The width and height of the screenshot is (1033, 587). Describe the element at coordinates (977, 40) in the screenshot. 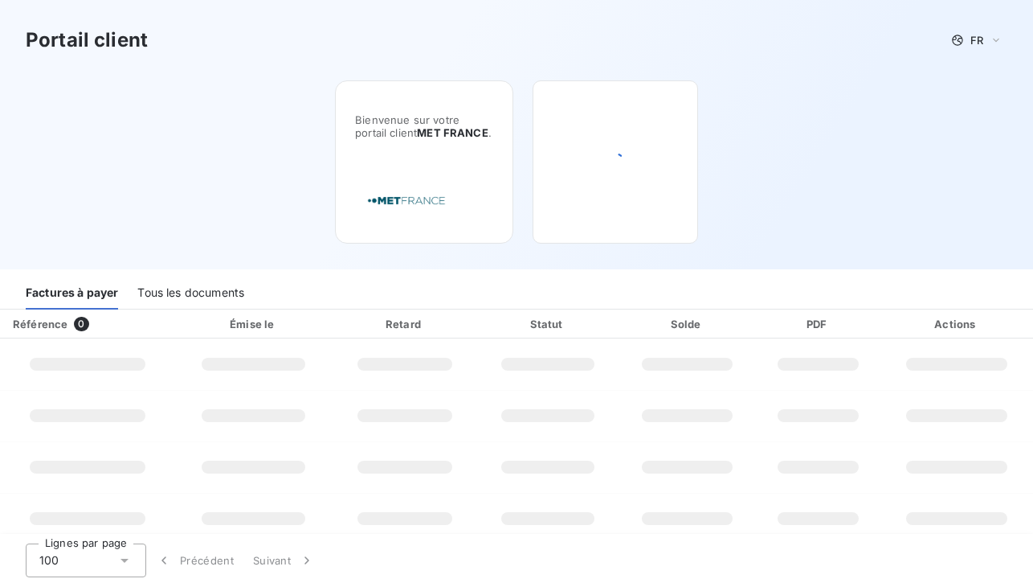

I see `span: FR` at that location.